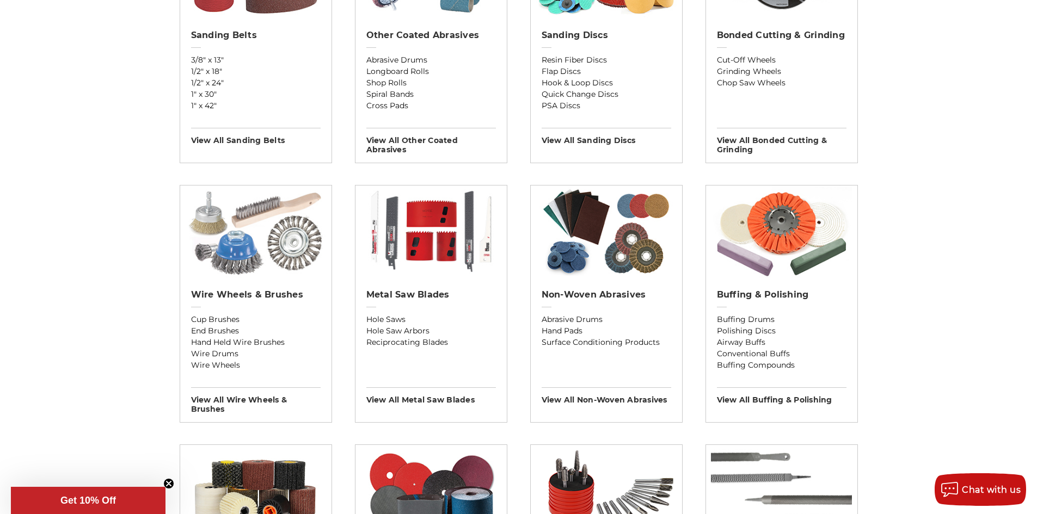  Describe the element at coordinates (606, 94) in the screenshot. I see `a: Quick Change Discs` at that location.